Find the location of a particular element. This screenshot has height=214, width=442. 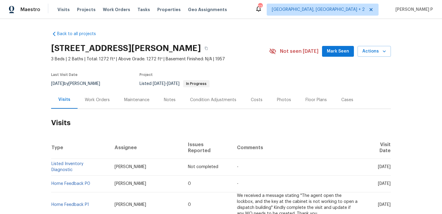

div: 22 is located at coordinates (260, 7).